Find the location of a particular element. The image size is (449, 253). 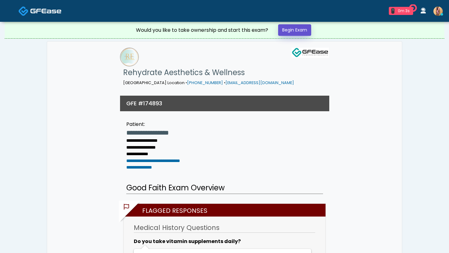

img: GFEase Logo is located at coordinates (310, 53).